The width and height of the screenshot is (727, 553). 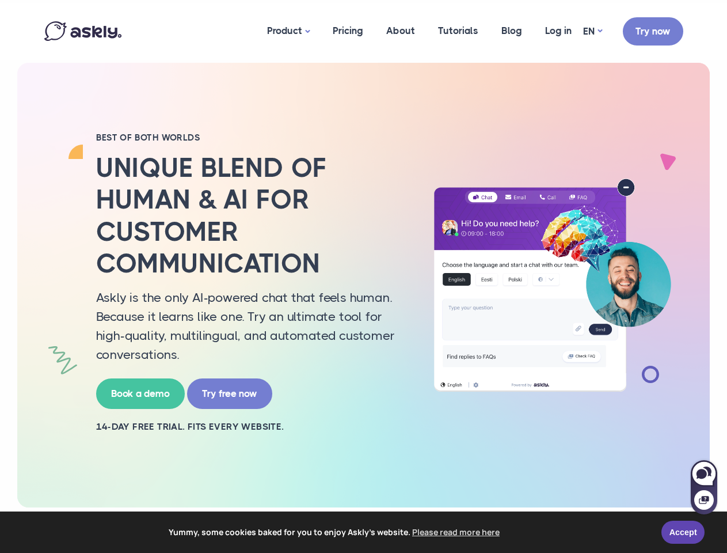 I want to click on a: learn more about cookies, so click(x=456, y=532).